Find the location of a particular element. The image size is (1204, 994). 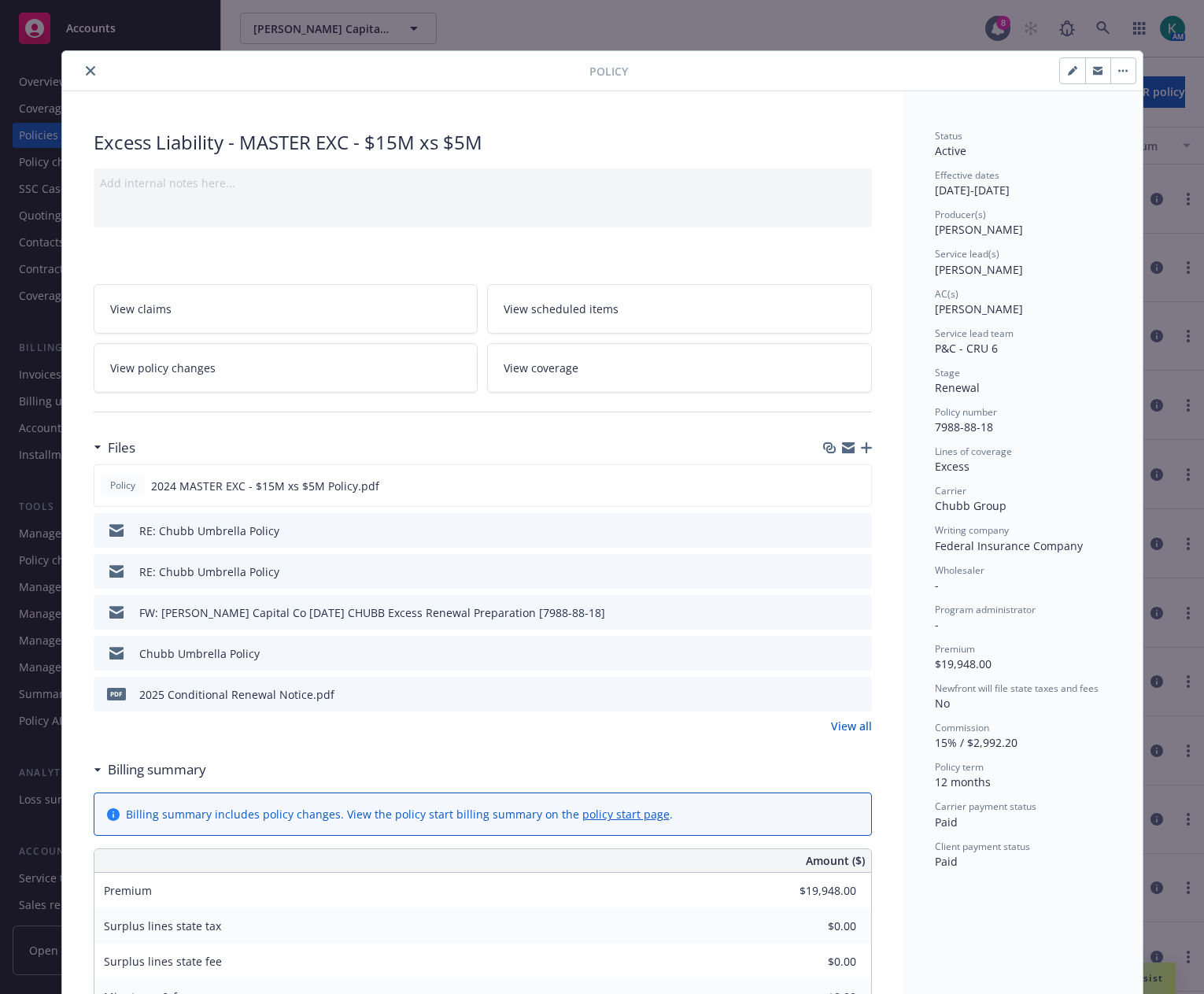

span: Wholesaler is located at coordinates (959, 570).